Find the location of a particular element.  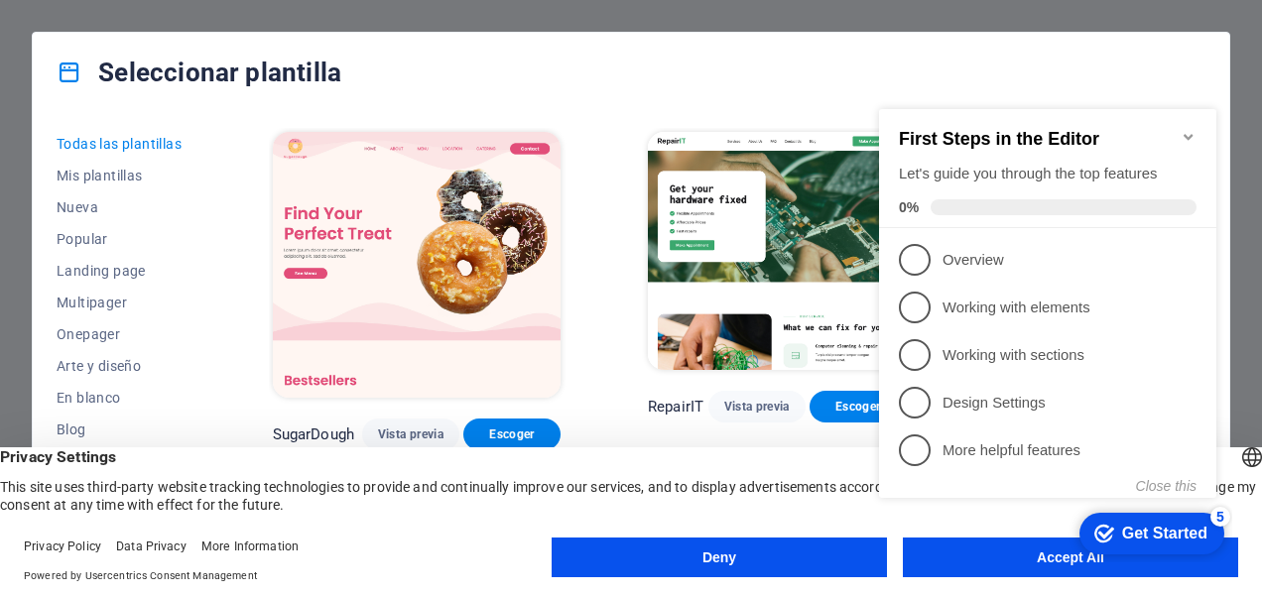

span: Popular is located at coordinates (121, 239).